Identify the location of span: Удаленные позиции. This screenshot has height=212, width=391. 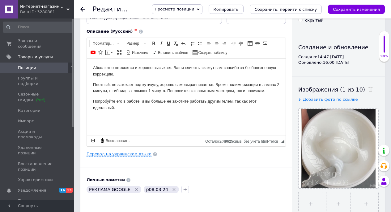
(37, 151).